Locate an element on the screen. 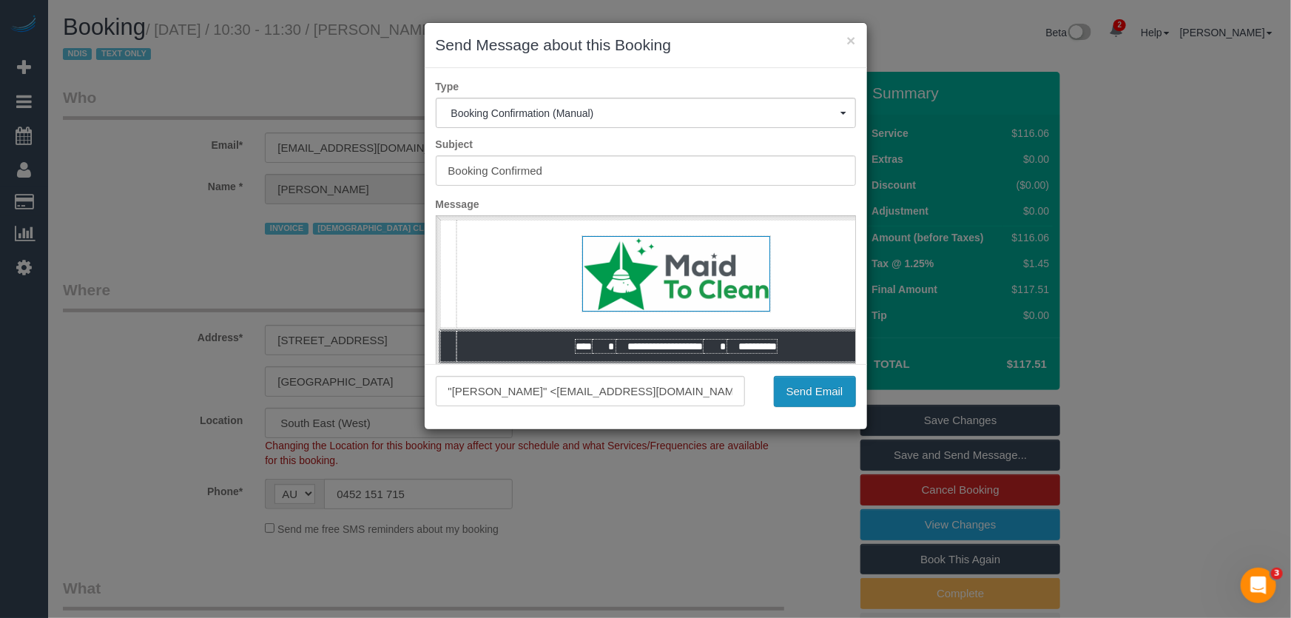 The image size is (1291, 618). h3: Send Message about this Booking is located at coordinates (646, 45).